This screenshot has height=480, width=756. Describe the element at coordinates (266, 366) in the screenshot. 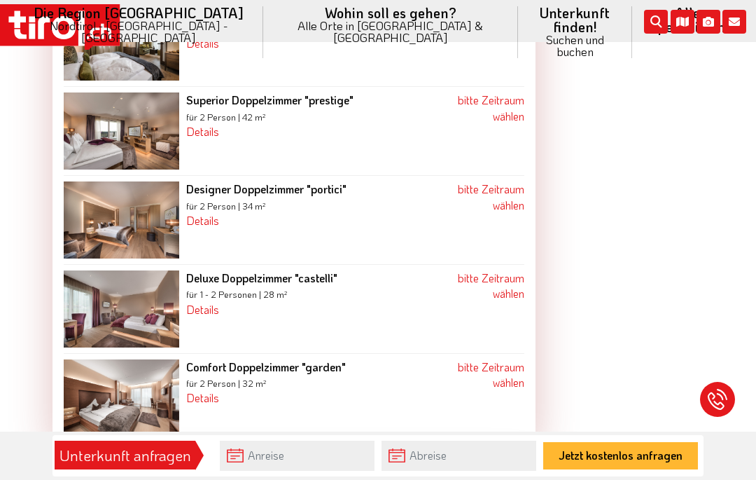

I see `b: Comfort Doppelzimmer "garden"` at that location.